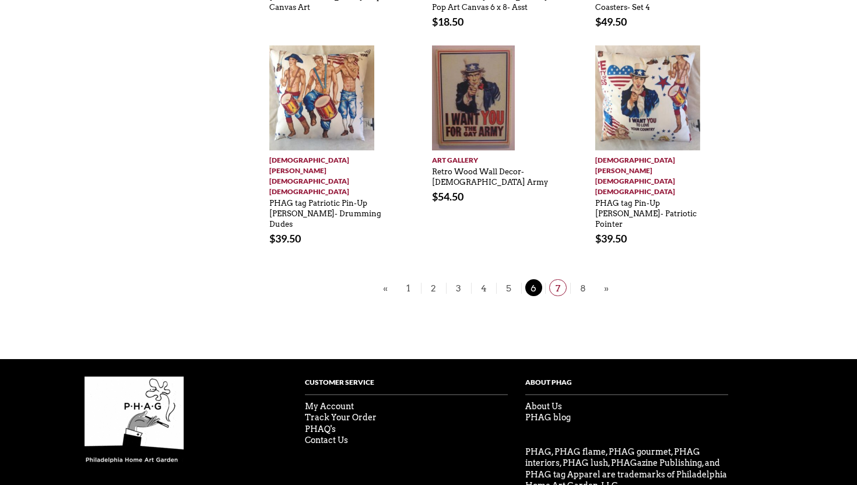 The height and width of the screenshot is (485, 857). I want to click on a: Art Gallery, so click(495, 158).